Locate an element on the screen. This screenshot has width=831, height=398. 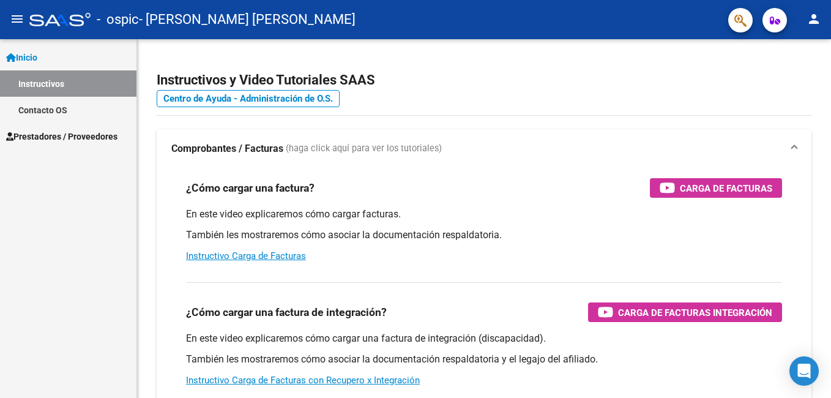
p: También les mostraremos cómo asociar la documentación respaldatoria y el legajo del afiliado. is located at coordinates (484, 359).